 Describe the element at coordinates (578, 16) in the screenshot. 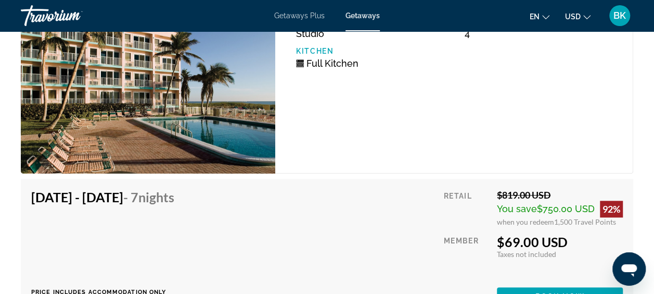

I see `button: Change currency` at that location.